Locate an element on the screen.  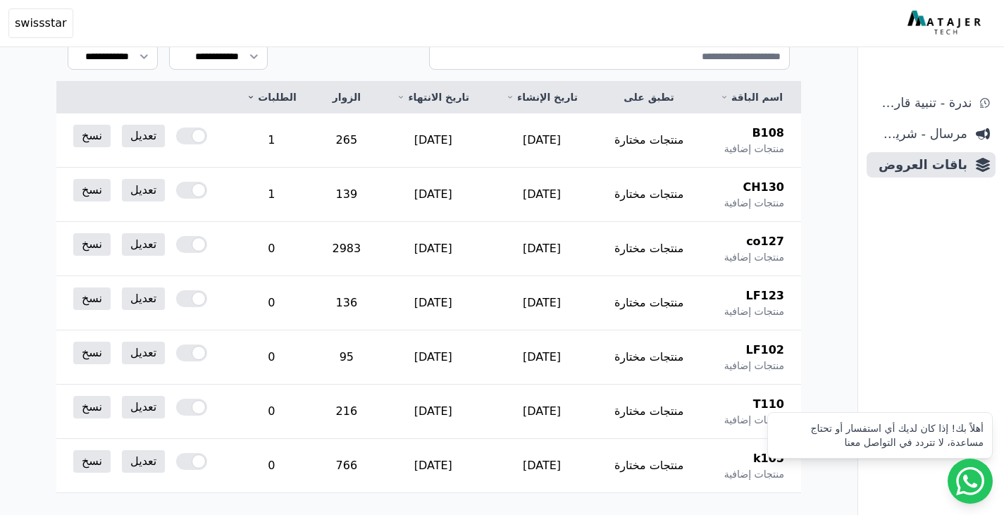
span: LF102 is located at coordinates (764, 350).